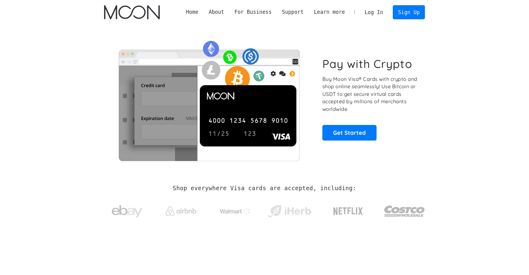 The image size is (529, 275). What do you see at coordinates (216, 12) in the screenshot?
I see `div: About` at bounding box center [216, 12].